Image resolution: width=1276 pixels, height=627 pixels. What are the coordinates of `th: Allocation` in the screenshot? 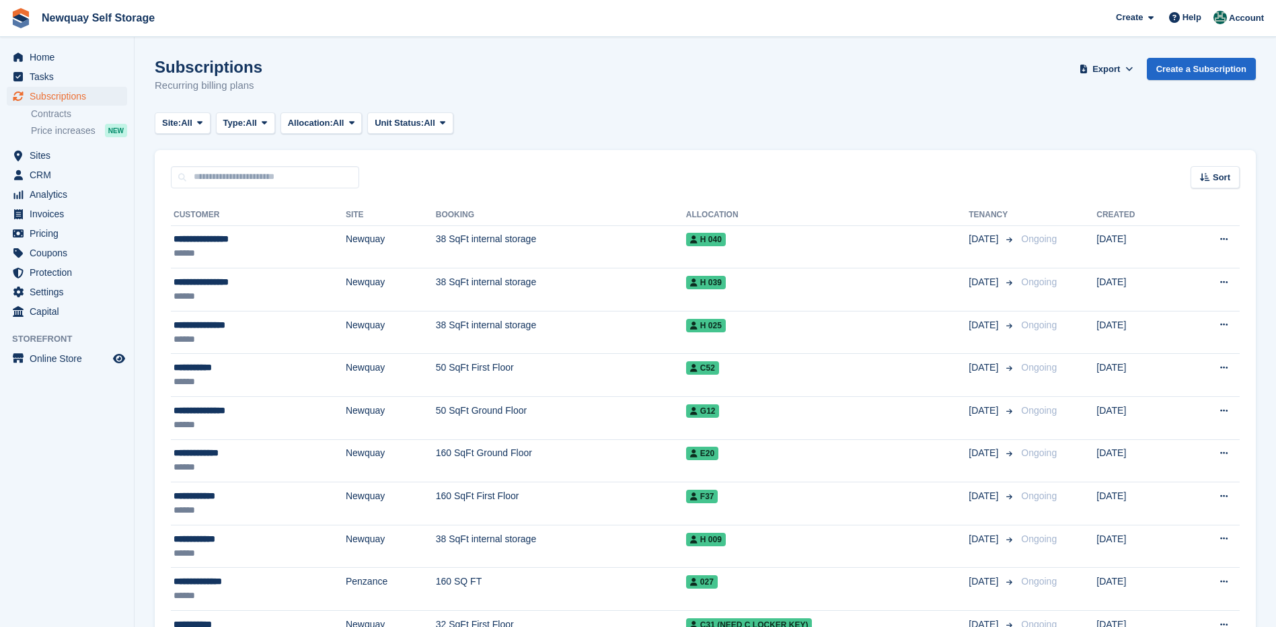 It's located at (828, 215).